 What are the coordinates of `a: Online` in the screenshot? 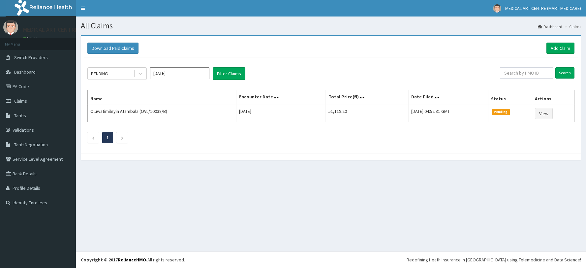 It's located at (31, 38).